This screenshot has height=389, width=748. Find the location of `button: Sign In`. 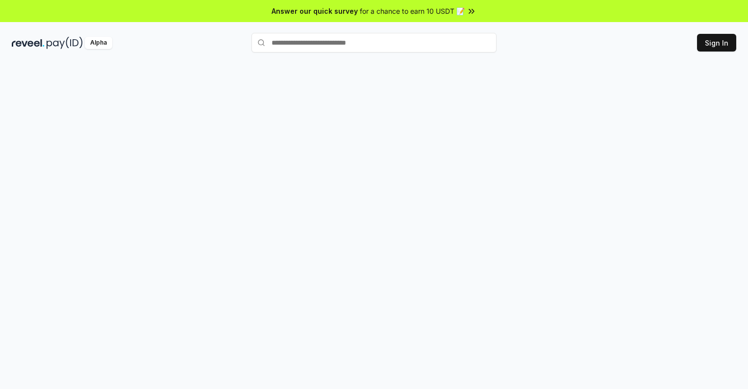

button: Sign In is located at coordinates (717, 43).